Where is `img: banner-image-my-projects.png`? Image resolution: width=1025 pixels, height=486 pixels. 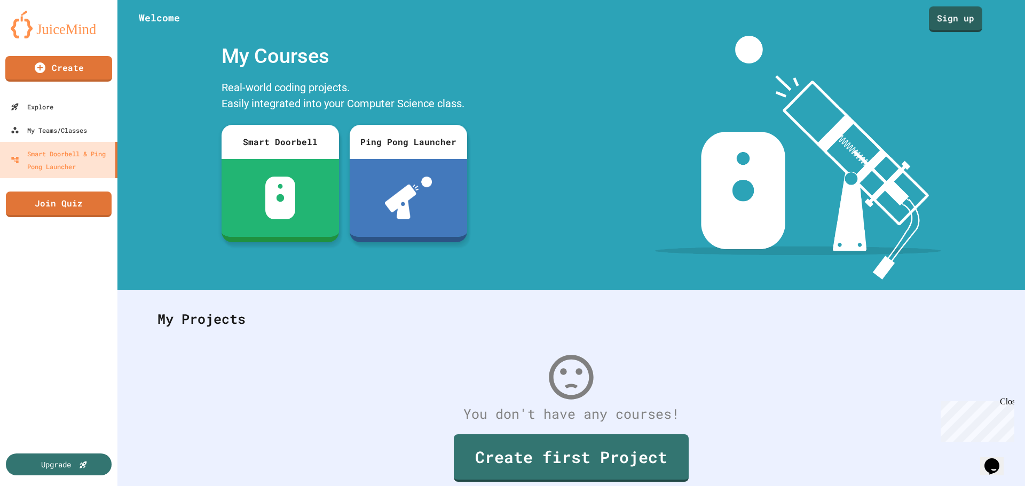 img: banner-image-my-projects.png is located at coordinates (798, 157).